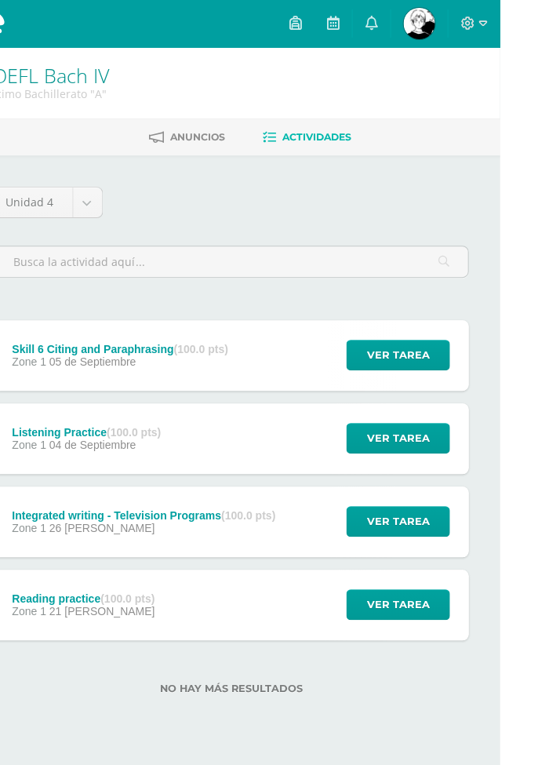 The width and height of the screenshot is (538, 765). Describe the element at coordinates (182, 515) in the screenshot. I see `div: Integrated writing - Television Programs` at that location.